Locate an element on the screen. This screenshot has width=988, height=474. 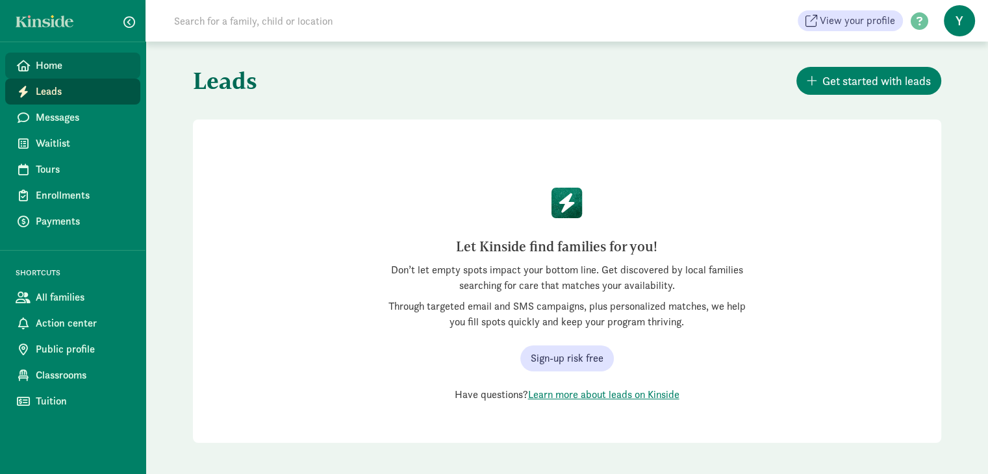
span: Action center is located at coordinates (82, 323).